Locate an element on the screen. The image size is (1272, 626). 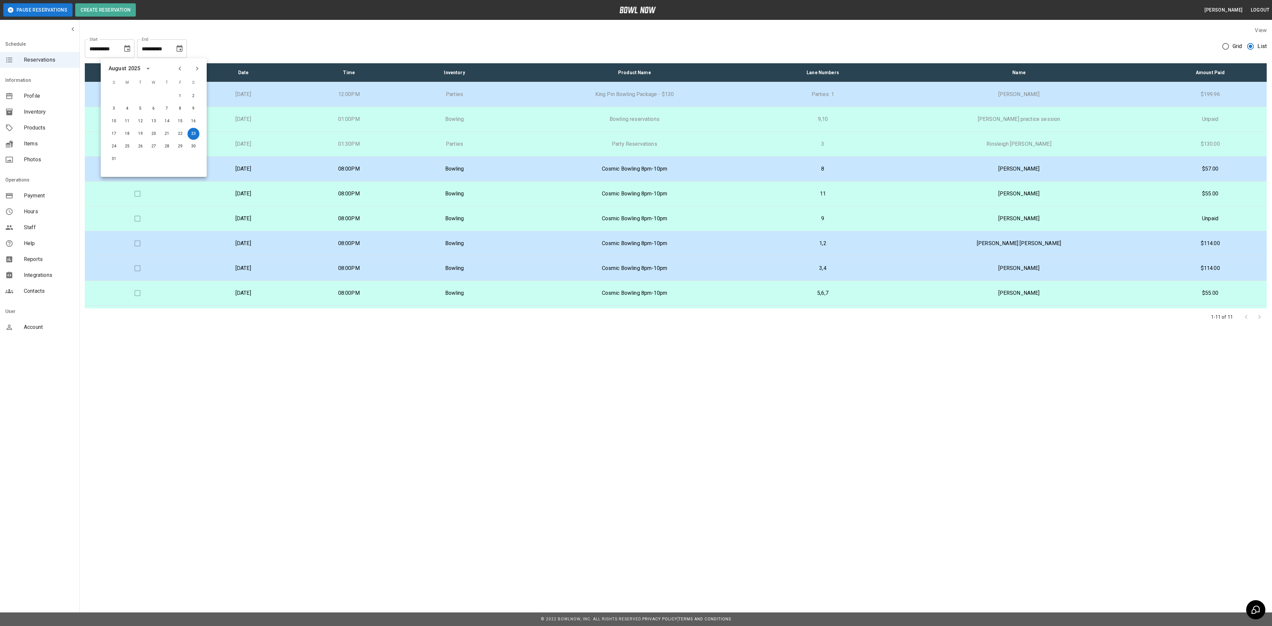
button: Aug 15, 2025 is located at coordinates (180, 121).